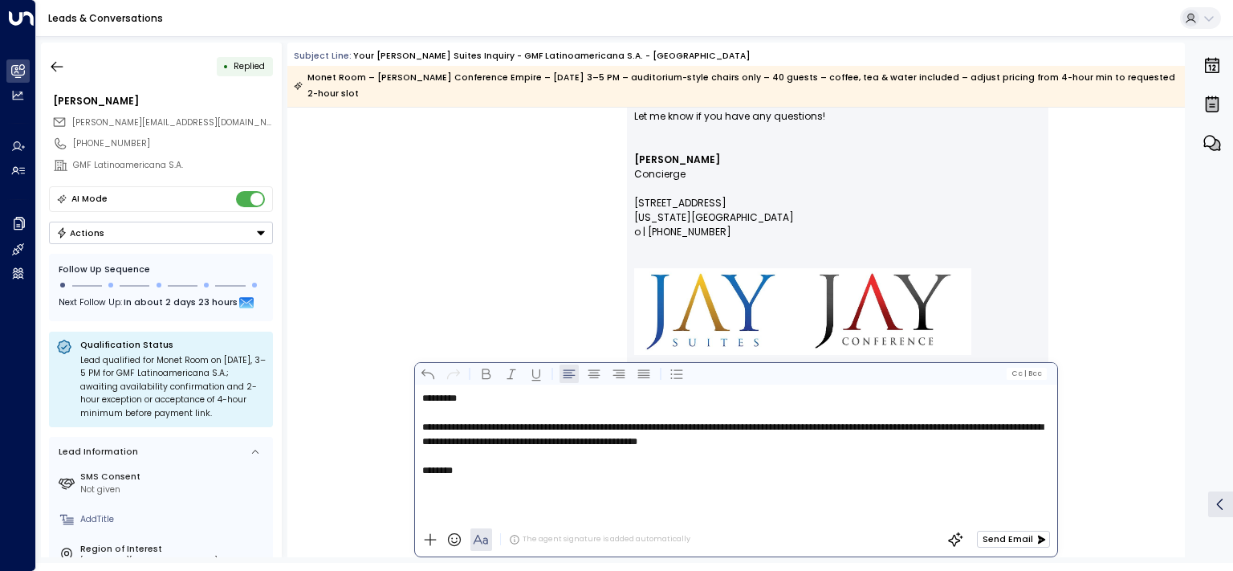 The width and height of the screenshot is (1233, 571). What do you see at coordinates (249, 66) in the screenshot?
I see `span: Replied` at bounding box center [249, 66].